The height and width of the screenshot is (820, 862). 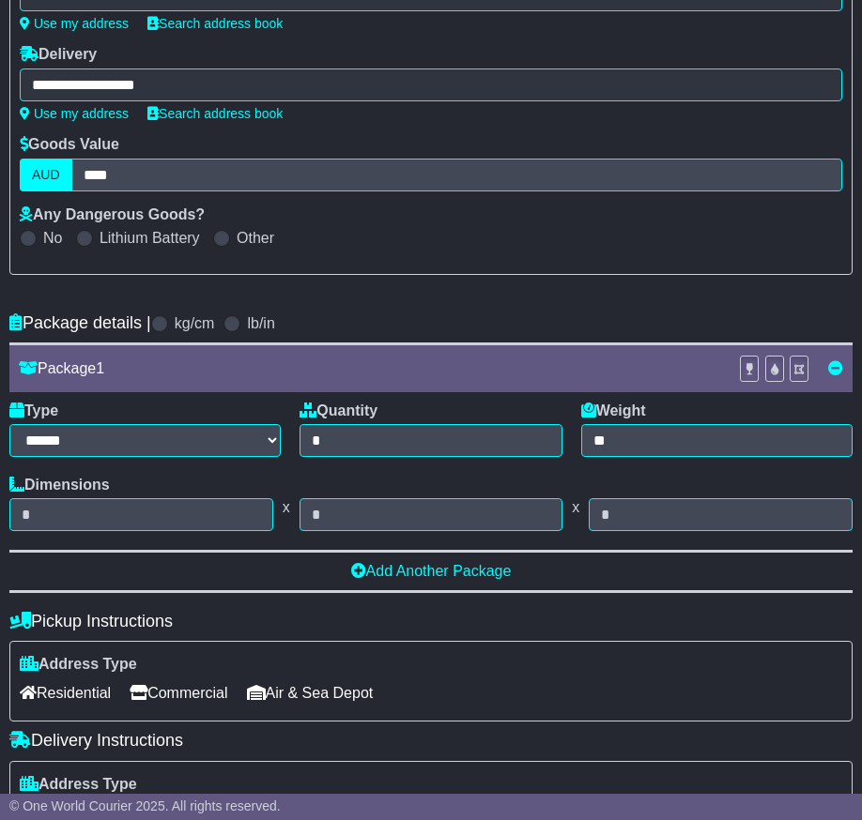 What do you see at coordinates (46, 175) in the screenshot?
I see `label: AUD` at bounding box center [46, 175].